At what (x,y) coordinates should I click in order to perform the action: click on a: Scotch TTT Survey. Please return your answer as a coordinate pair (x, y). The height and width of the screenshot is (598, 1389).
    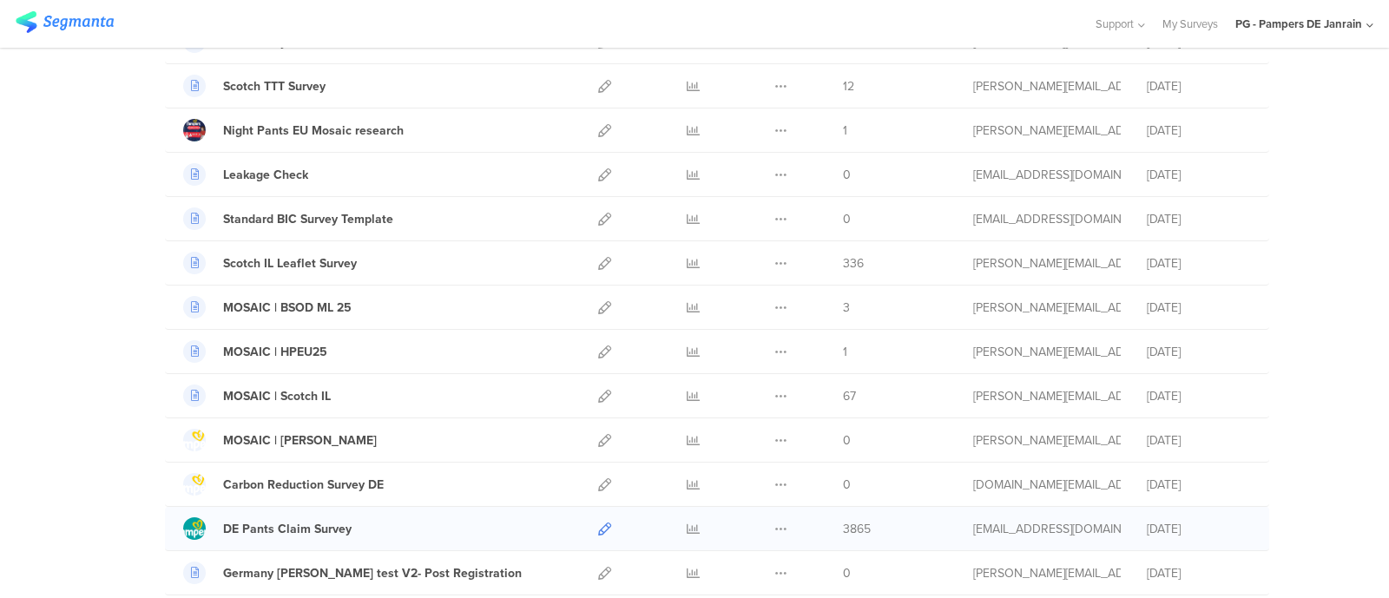
    Looking at the image, I should click on (254, 86).